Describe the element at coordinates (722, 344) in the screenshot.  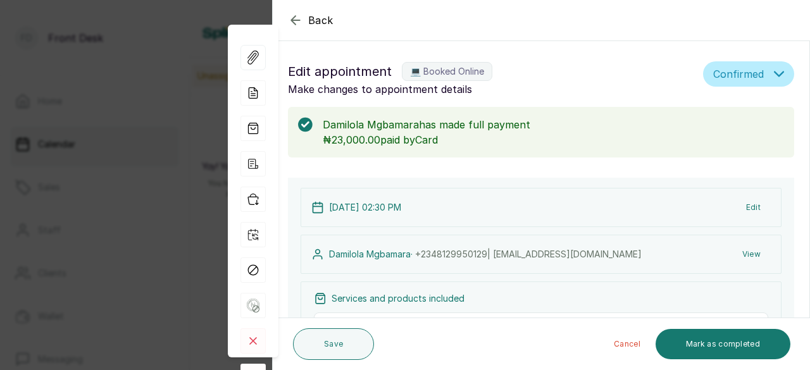
I see `button: Mark as completed` at that location.